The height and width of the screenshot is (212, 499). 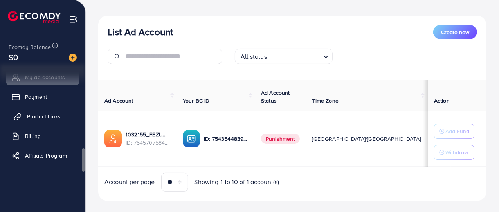 I want to click on span: $0, so click(x=13, y=57).